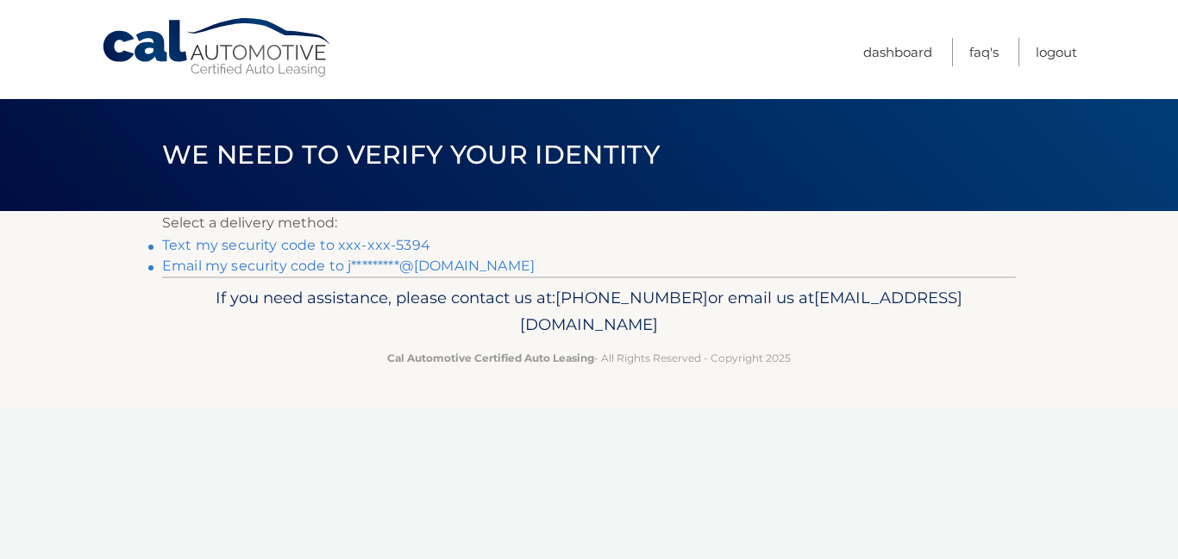 This screenshot has width=1178, height=559. Describe the element at coordinates (589, 223) in the screenshot. I see `p: Select a delivery method:` at that location.